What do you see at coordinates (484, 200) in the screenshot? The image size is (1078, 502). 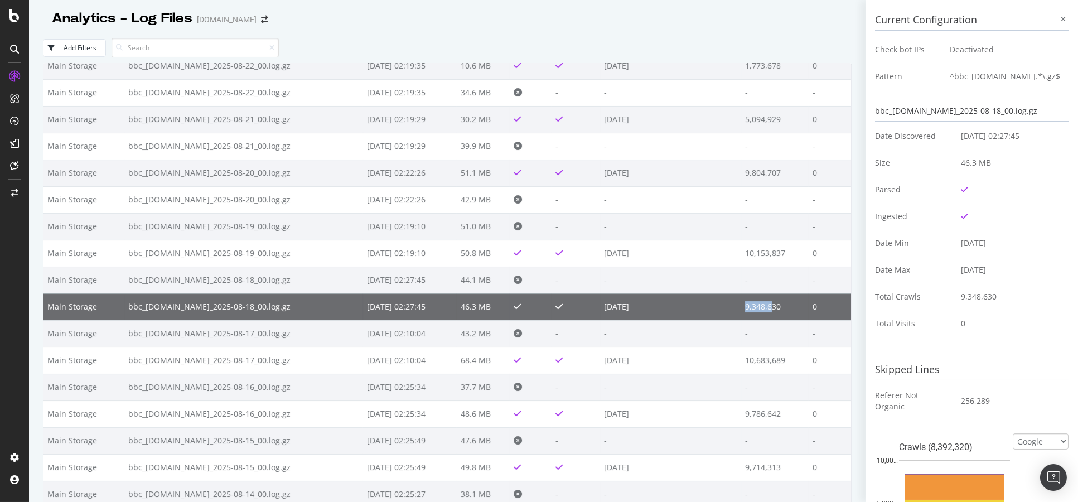 I see `td: 42.9 MB` at bounding box center [484, 200].